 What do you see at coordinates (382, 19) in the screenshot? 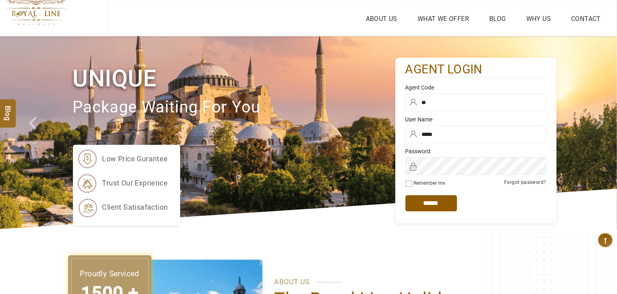
I see `a: About Us` at bounding box center [382, 19].